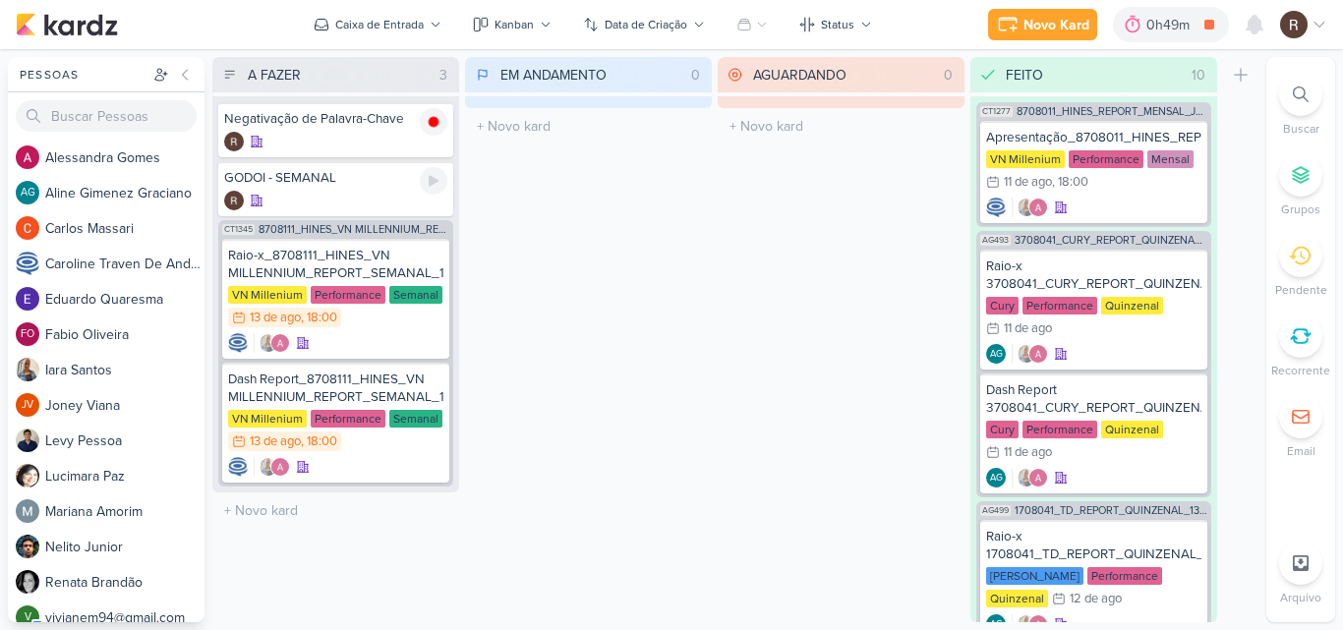  I want to click on div: Raio-x 3708041_CURY_REPORT_QUINZENAL_12.08, so click(1093, 275).